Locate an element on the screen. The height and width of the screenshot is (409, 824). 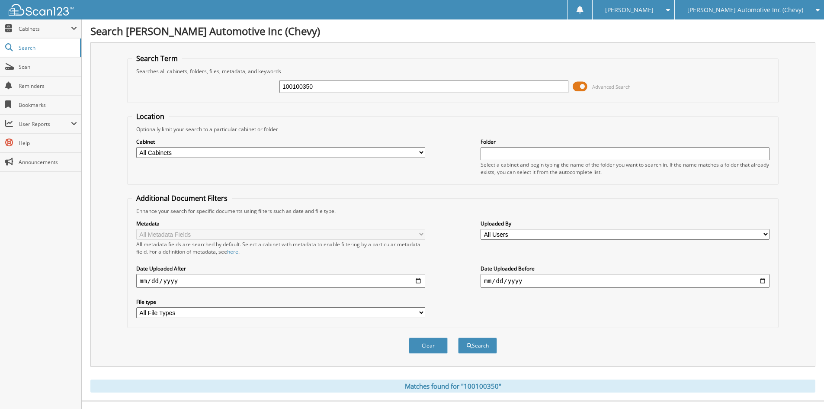
img: scan123-logo-white.svg is located at coordinates (41, 10).